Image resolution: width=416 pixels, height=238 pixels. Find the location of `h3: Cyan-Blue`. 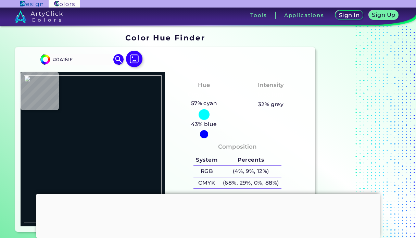

h3: Cyan-Blue is located at coordinates (204, 95).